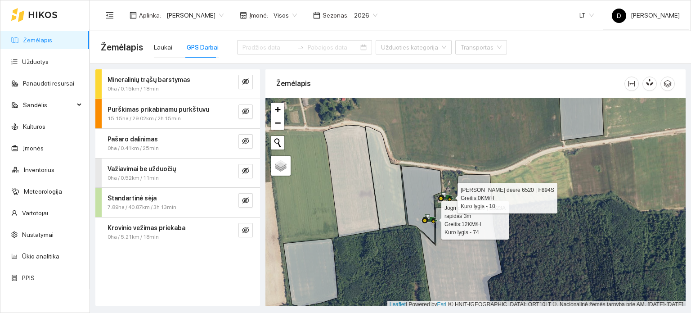 Image resolution: width=691 pixels, height=313 pixels. I want to click on span: Sandėlis, so click(49, 105).